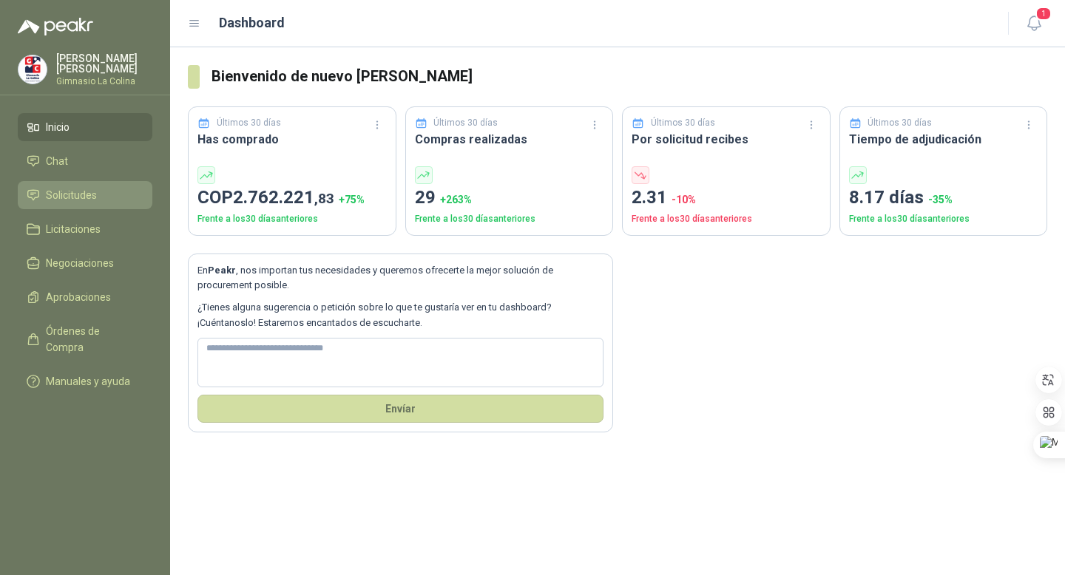 This screenshot has width=1065, height=575. I want to click on span: + 75 %, so click(351, 200).